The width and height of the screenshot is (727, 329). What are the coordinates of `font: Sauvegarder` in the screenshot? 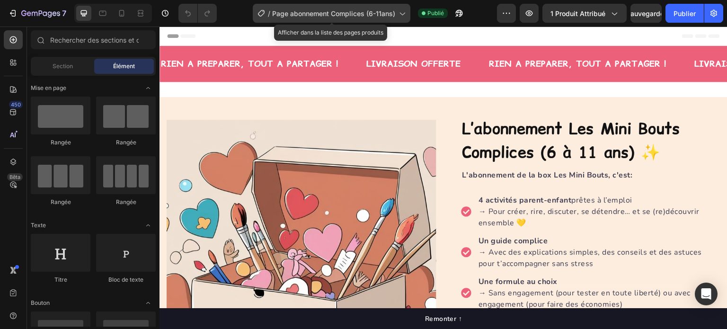 It's located at (646, 13).